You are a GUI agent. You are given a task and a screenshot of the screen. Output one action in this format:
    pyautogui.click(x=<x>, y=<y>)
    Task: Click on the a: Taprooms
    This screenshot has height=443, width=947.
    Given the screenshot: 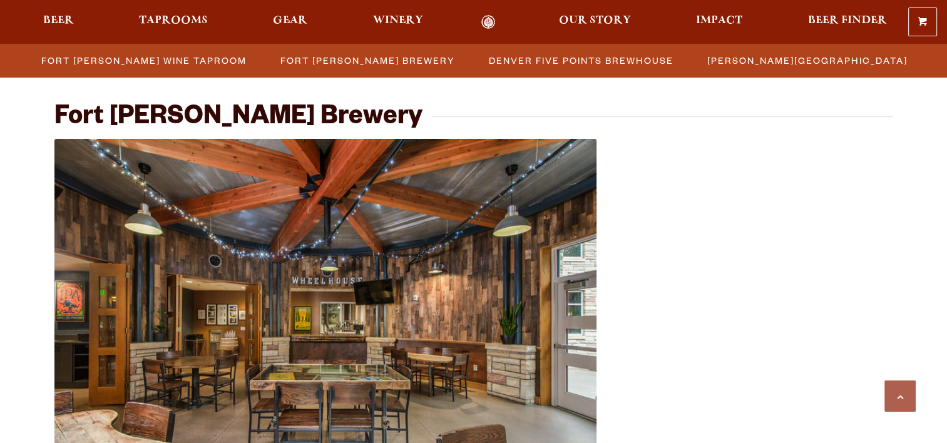 What is the action you would take?
    pyautogui.click(x=173, y=22)
    